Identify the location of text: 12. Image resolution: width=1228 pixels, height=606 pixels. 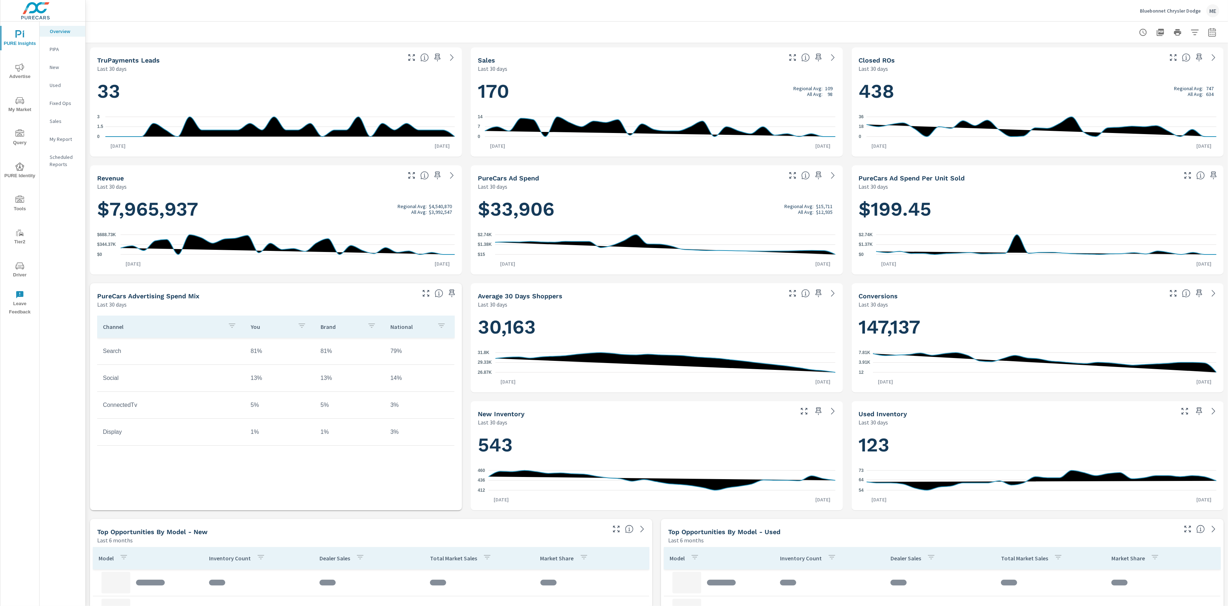
(861, 373).